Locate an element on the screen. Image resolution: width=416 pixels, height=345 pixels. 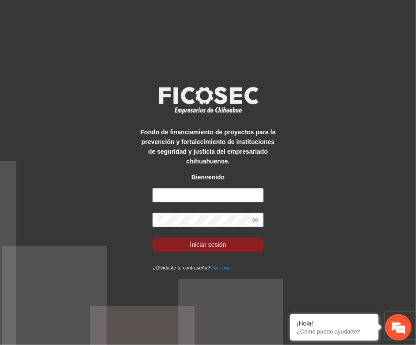
div: ¡Hola! is located at coordinates (334, 323).